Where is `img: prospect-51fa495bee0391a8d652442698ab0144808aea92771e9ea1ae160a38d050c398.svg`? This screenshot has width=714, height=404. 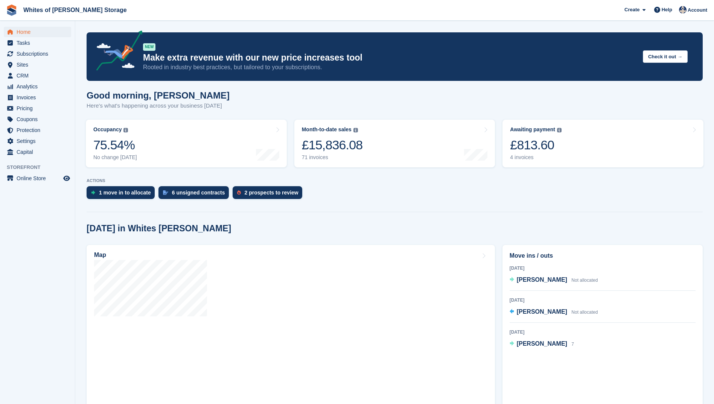
img: prospect-51fa495bee0391a8d652442698ab0144808aea92771e9ea1ae160a38d050c398.svg is located at coordinates (239, 193).